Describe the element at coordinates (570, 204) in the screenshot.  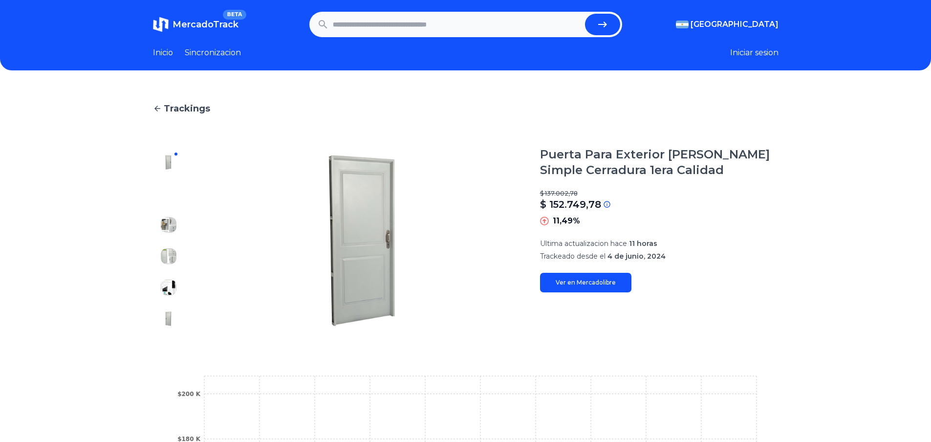
I see `p: $ 152.749,78` at that location.